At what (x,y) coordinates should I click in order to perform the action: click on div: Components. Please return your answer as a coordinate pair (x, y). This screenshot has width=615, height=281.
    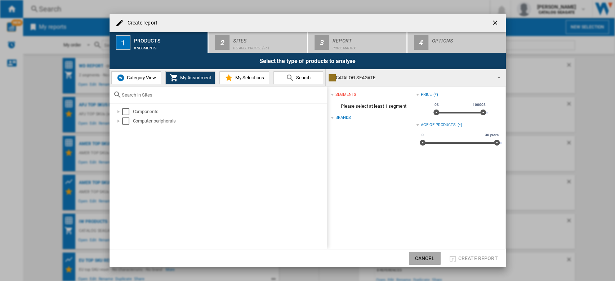
    Looking at the image, I should click on (229, 112).